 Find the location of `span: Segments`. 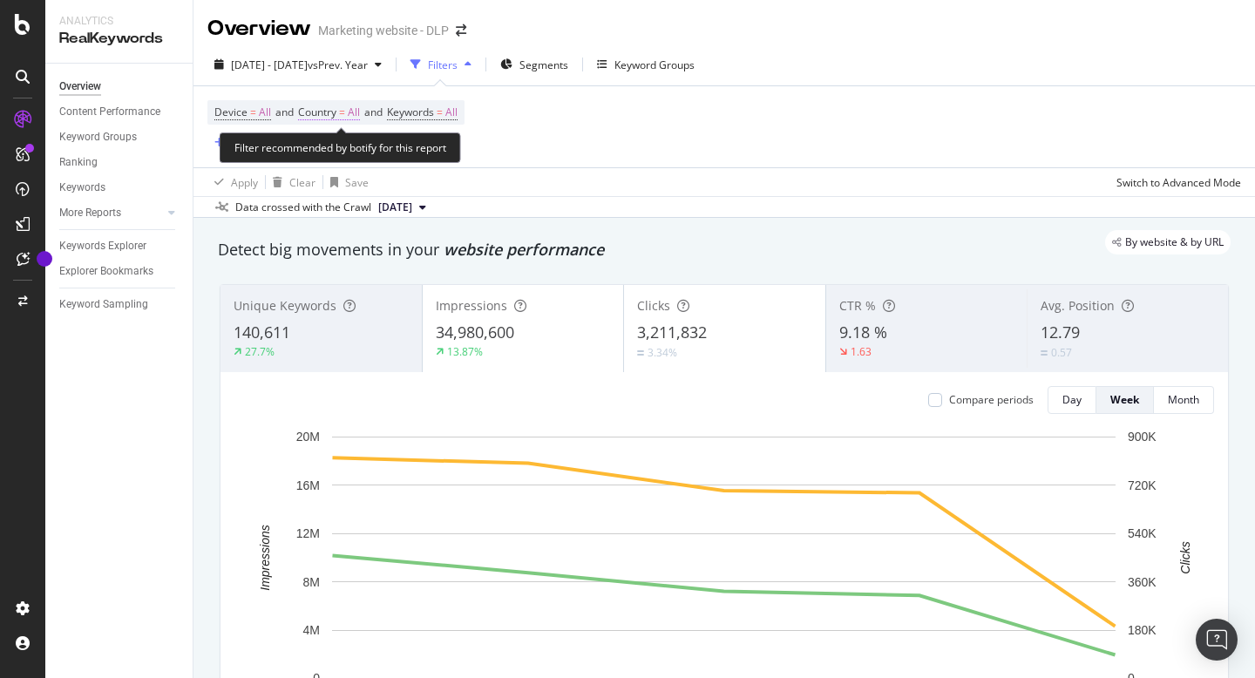

span: Segments is located at coordinates (544, 64).